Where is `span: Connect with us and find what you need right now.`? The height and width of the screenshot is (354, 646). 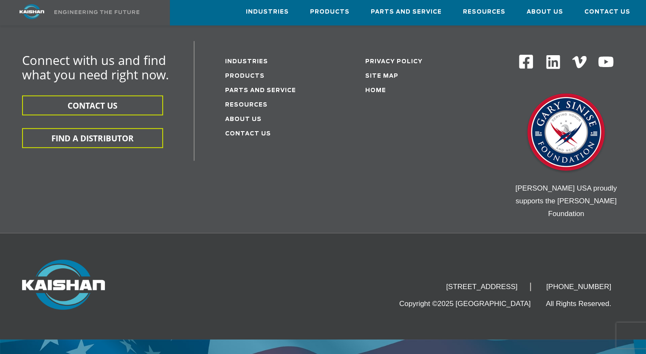
span: Connect with us and find what you need right now. is located at coordinates (96, 67).